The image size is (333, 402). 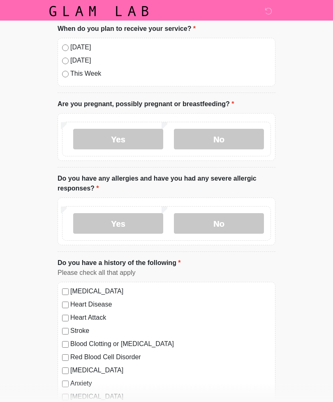 I want to click on input: Heart Disease, so click(x=65, y=305).